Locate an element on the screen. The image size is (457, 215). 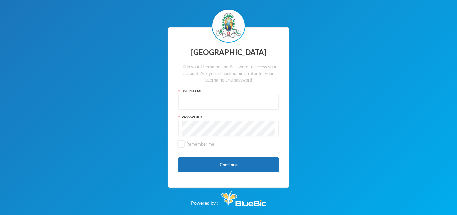
img: Bluebic is located at coordinates (244, 198).